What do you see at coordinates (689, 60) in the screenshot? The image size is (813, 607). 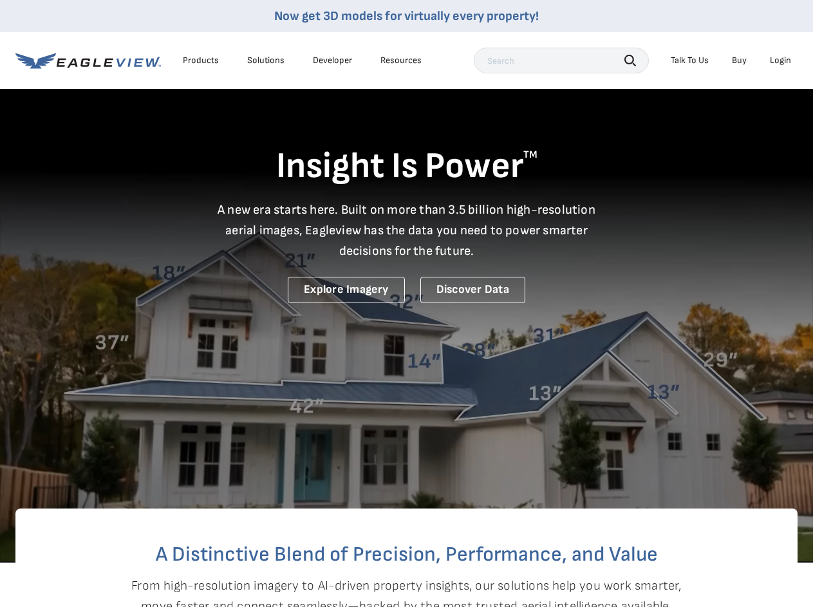 I see `div: Talk To Us` at bounding box center [689, 60].